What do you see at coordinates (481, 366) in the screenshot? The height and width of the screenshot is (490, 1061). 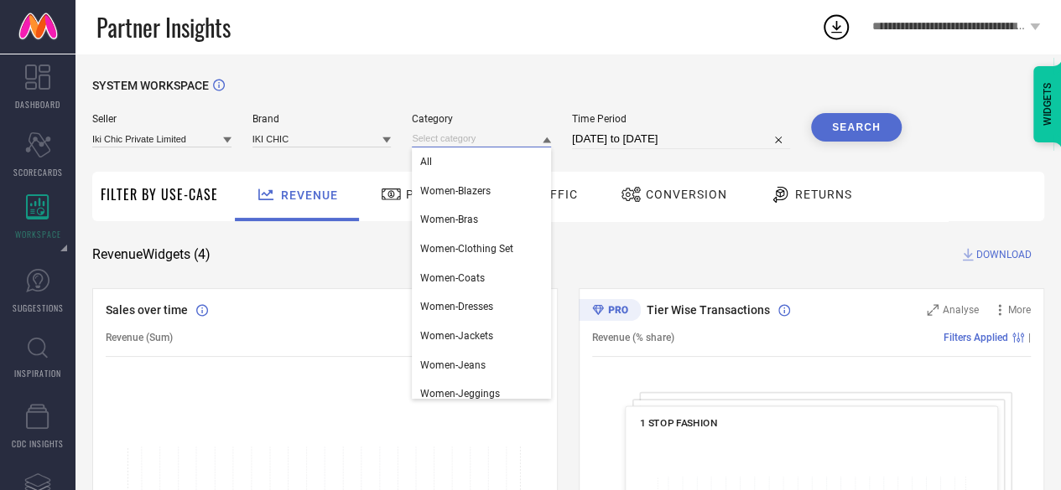 I see `div: Women-Jeans` at bounding box center [481, 366].